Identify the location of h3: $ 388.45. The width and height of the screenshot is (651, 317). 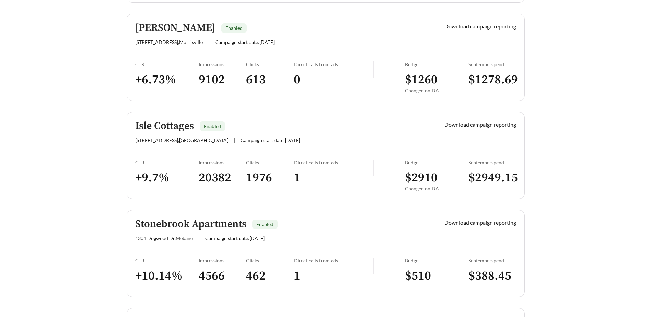
(492, 276).